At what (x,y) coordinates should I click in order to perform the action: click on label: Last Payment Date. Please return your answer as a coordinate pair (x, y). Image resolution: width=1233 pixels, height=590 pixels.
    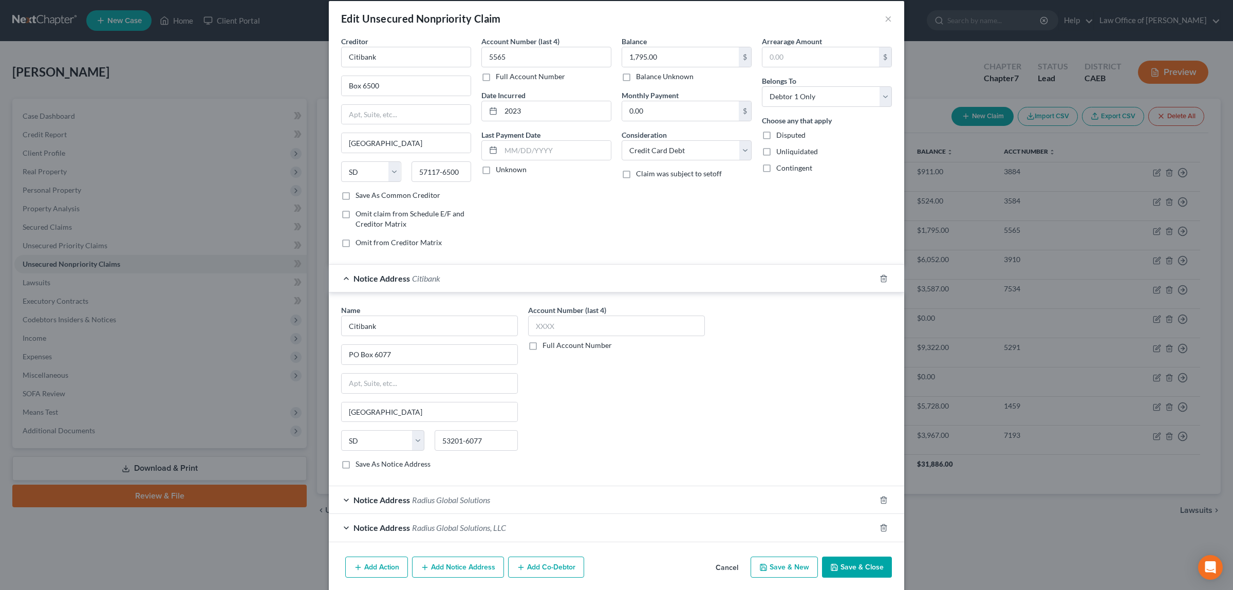
    Looking at the image, I should click on (511, 135).